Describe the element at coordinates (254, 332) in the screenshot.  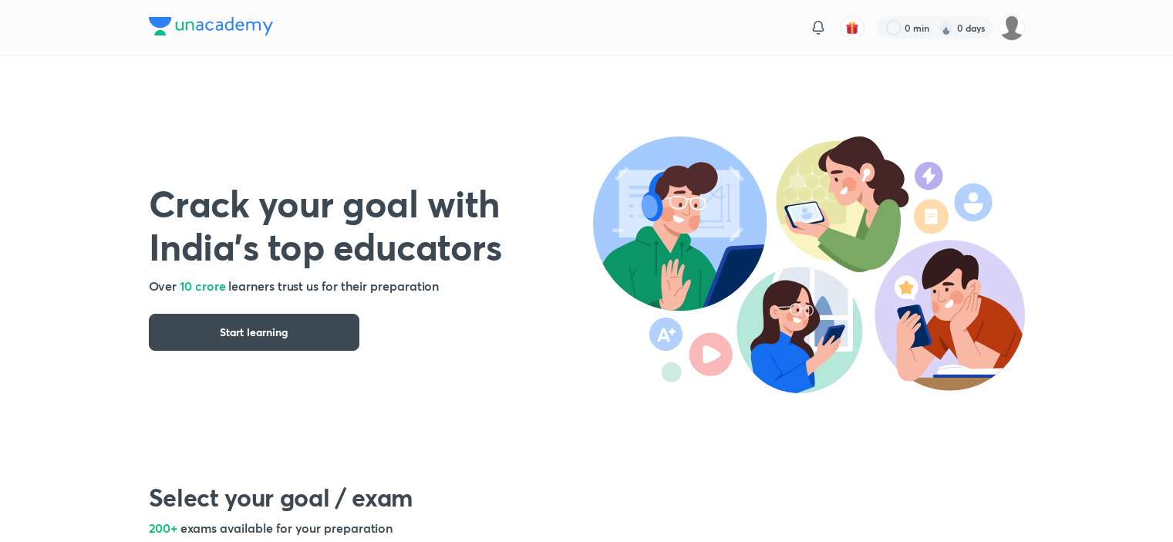
I see `button: Start learning` at that location.